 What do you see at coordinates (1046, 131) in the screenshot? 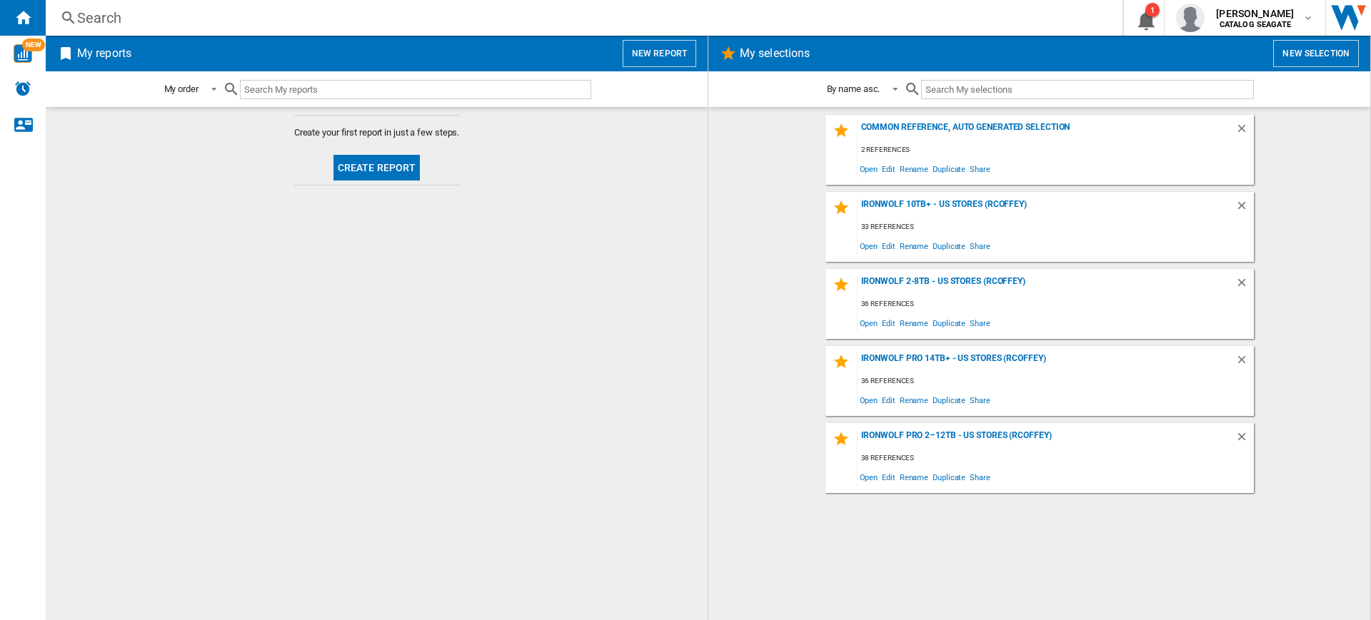
I see `div: Common reference, auto generated selection` at bounding box center [1046, 131].